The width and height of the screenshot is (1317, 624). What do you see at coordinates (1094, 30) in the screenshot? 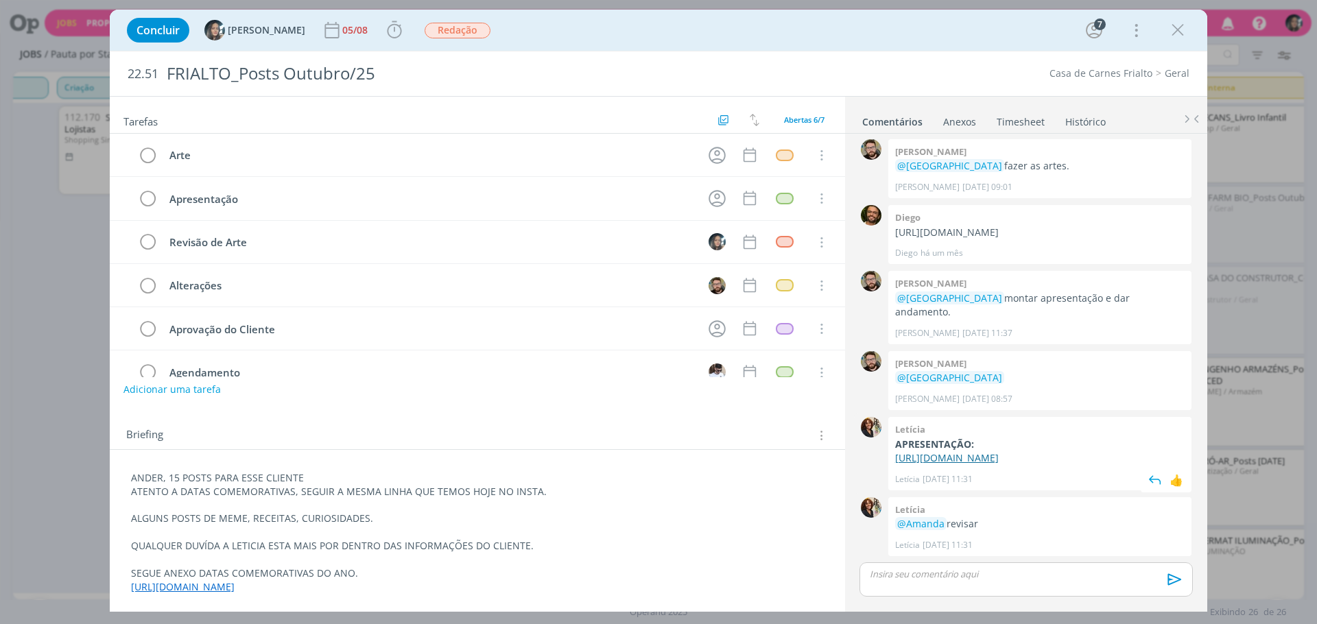
I see `button: 7` at bounding box center [1094, 30].